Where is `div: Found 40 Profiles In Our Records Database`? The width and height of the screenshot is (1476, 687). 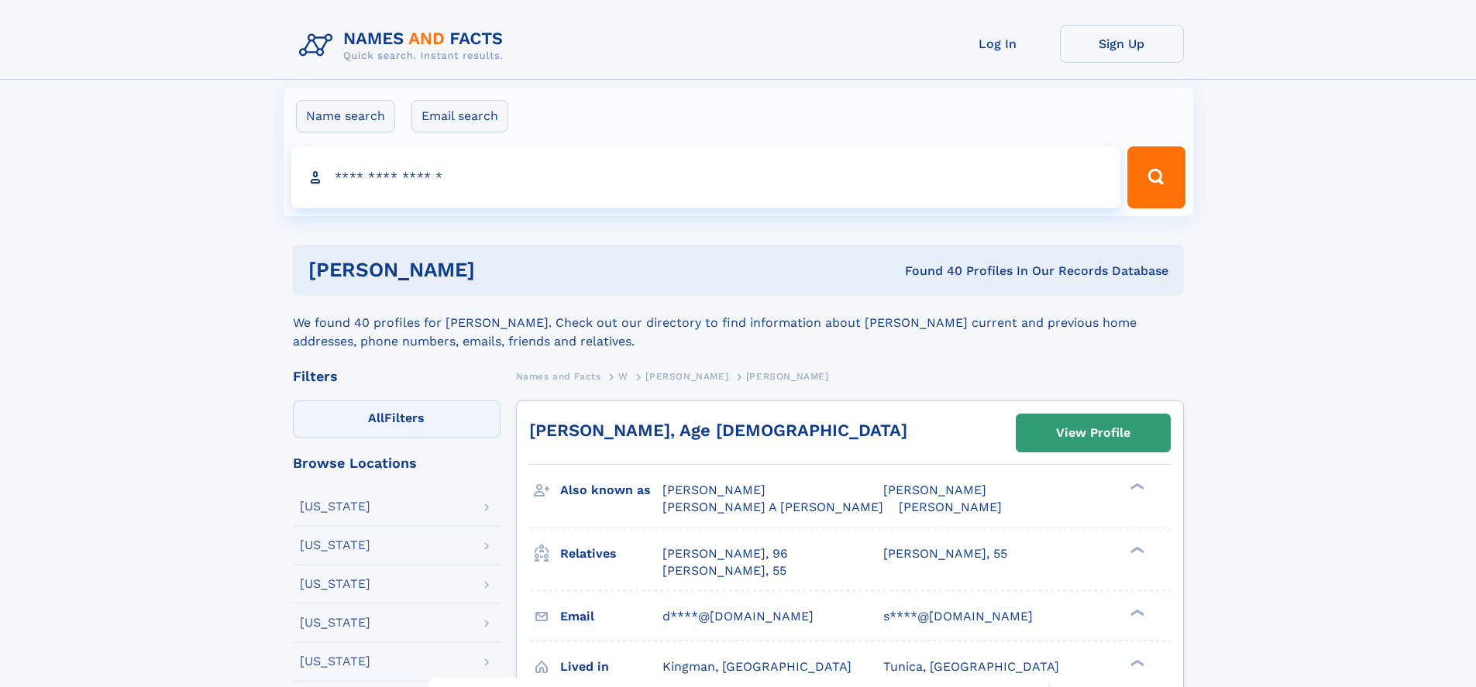
div: Found 40 Profiles In Our Records Database is located at coordinates (929, 271).